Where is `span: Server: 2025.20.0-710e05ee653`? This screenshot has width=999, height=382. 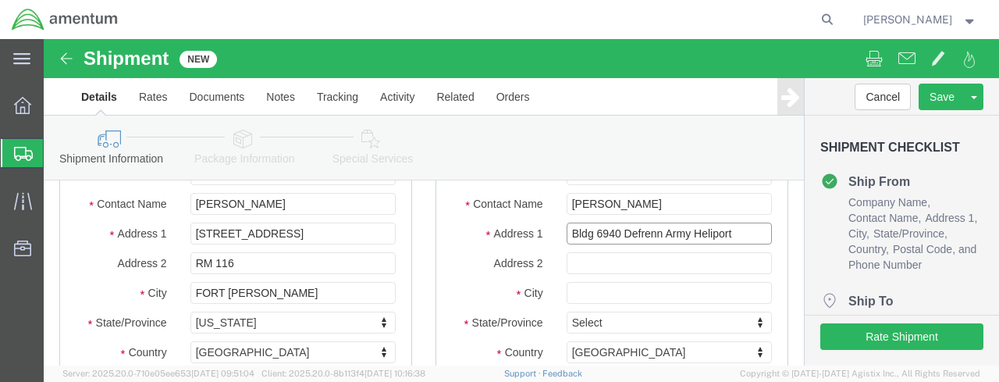 span: Server: 2025.20.0-710e05ee653 is located at coordinates (158, 373).